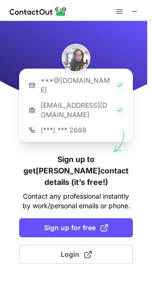 This screenshot has height=304, width=152. I want to click on span: Sign up for free, so click(76, 228).